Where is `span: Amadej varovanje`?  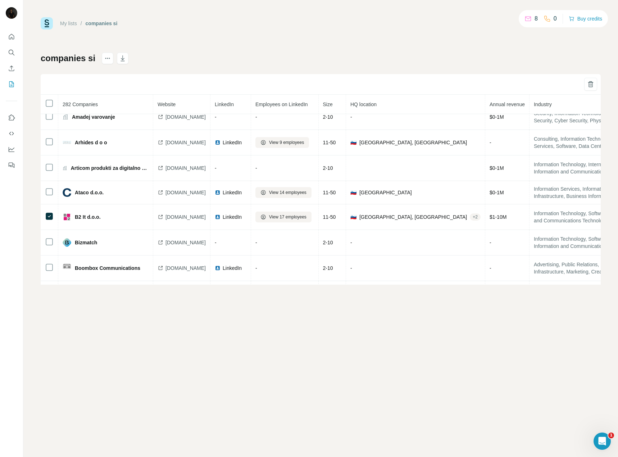 span: Amadej varovanje is located at coordinates (93, 117).